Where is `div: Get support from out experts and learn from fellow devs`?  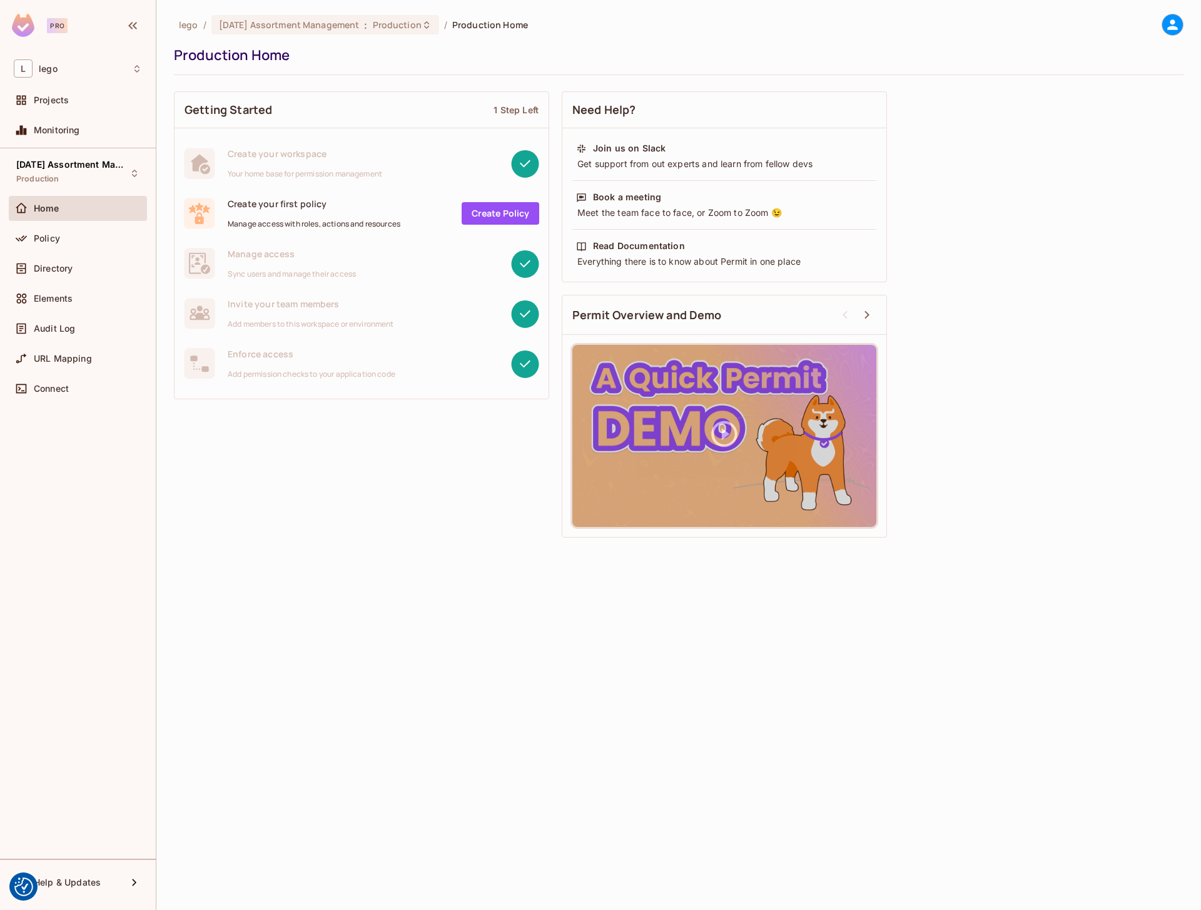 div: Get support from out experts and learn from fellow devs is located at coordinates (725, 164).